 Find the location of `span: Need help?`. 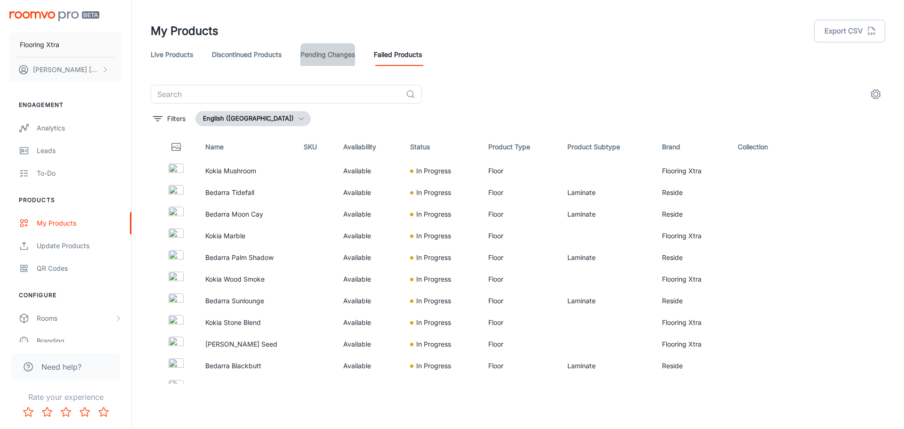

span: Need help? is located at coordinates (61, 367).